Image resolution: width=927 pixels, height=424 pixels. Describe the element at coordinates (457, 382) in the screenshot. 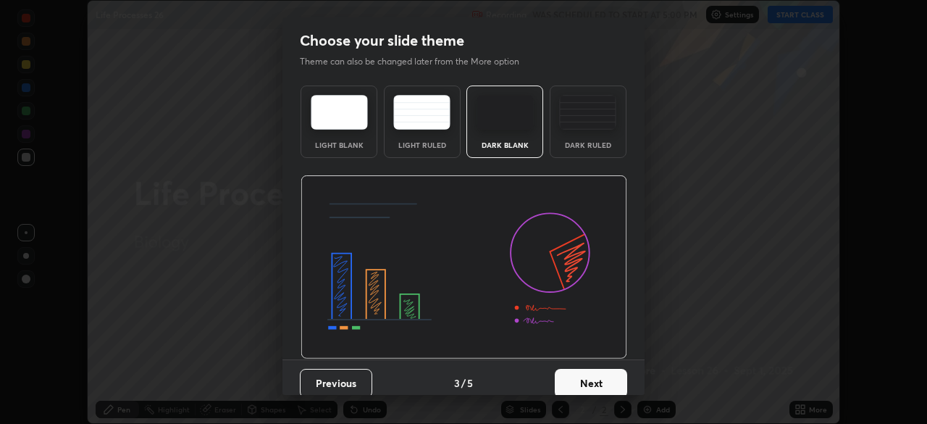

I see `h4: 3` at that location.